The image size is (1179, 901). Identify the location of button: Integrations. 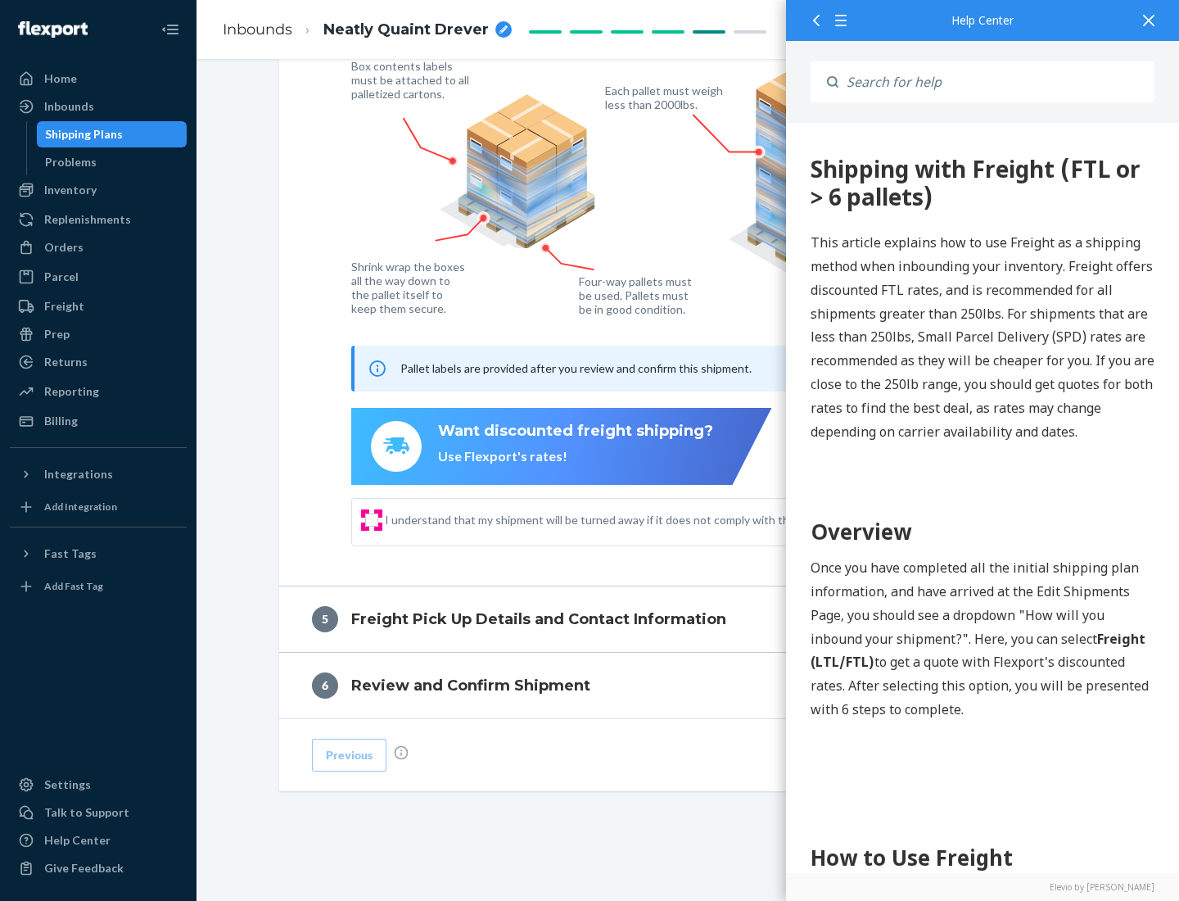
(98, 474).